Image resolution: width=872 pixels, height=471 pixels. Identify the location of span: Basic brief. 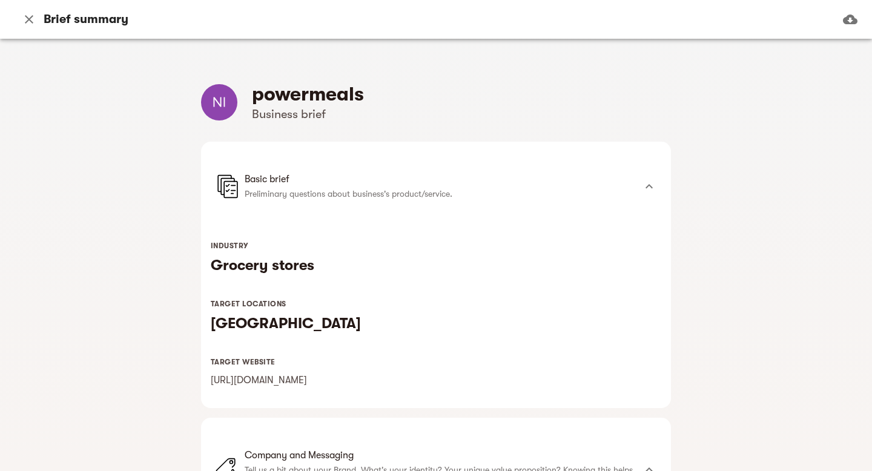
(440, 179).